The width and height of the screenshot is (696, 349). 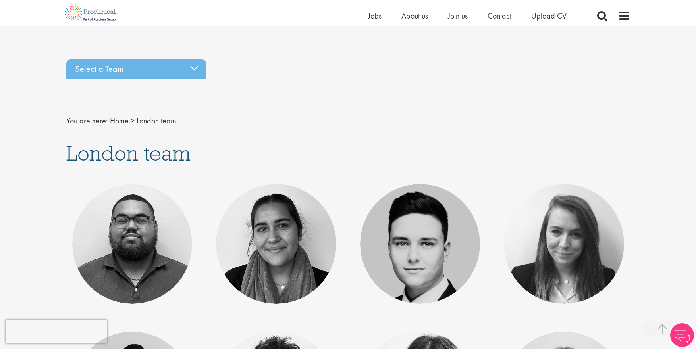 What do you see at coordinates (458, 16) in the screenshot?
I see `a: Join us` at bounding box center [458, 16].